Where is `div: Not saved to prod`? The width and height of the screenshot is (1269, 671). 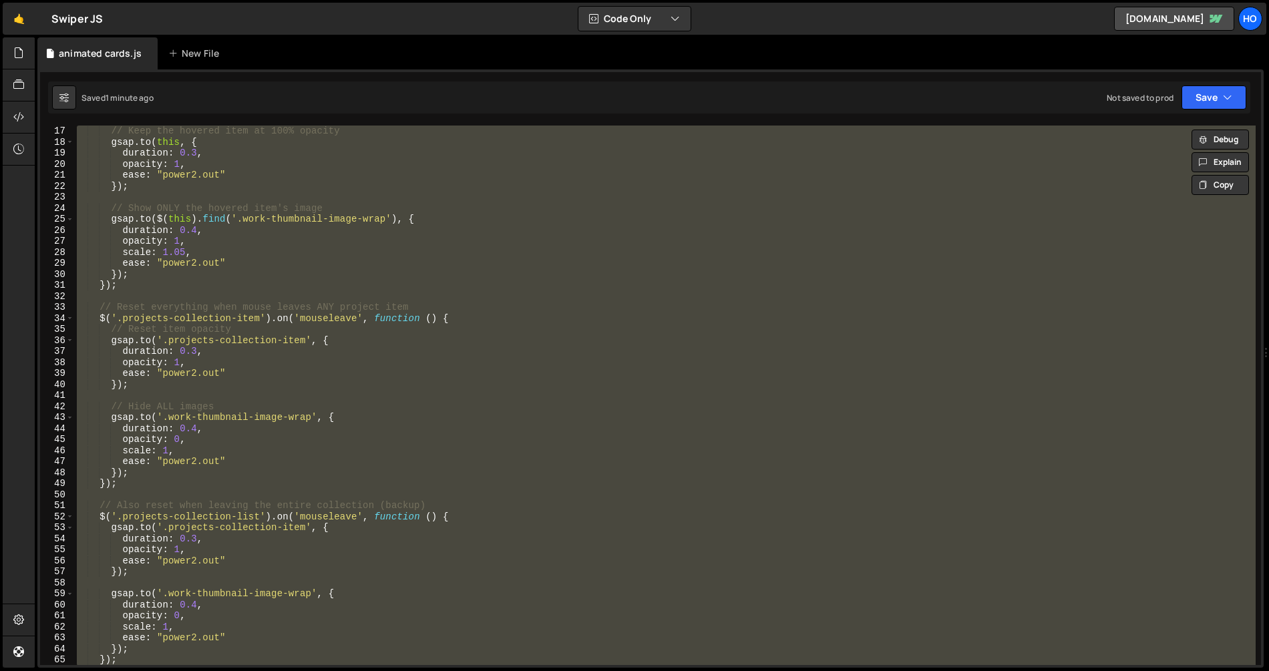
div: Not saved to prod is located at coordinates (1140, 97).